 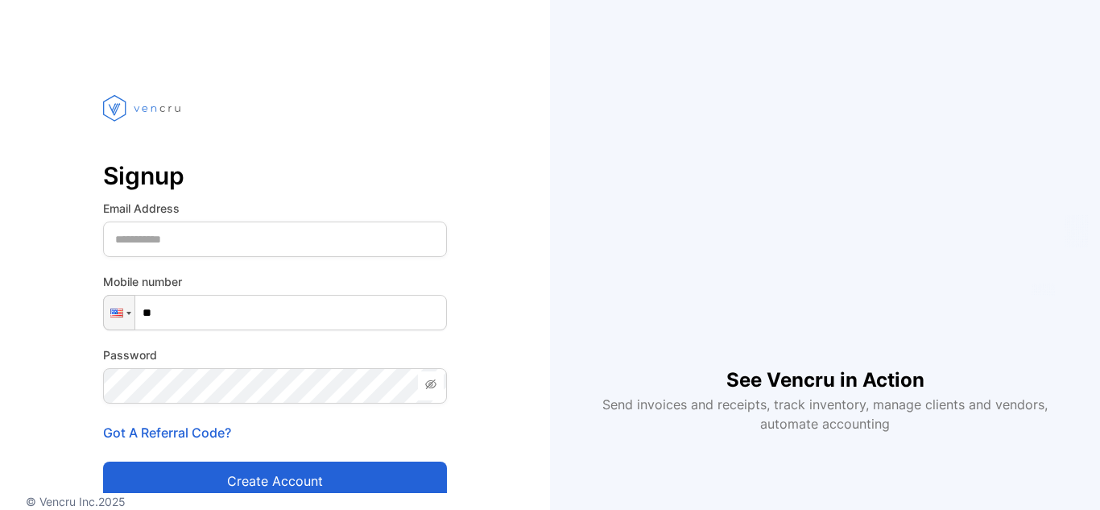 I want to click on label: Password, so click(x=275, y=354).